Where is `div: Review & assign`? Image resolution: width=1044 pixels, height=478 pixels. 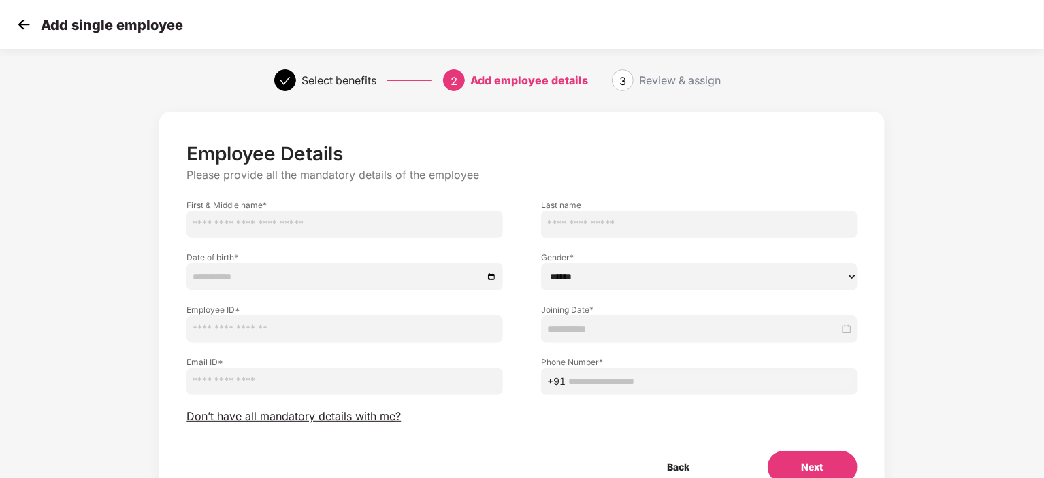
div: Review & assign is located at coordinates (680, 80).